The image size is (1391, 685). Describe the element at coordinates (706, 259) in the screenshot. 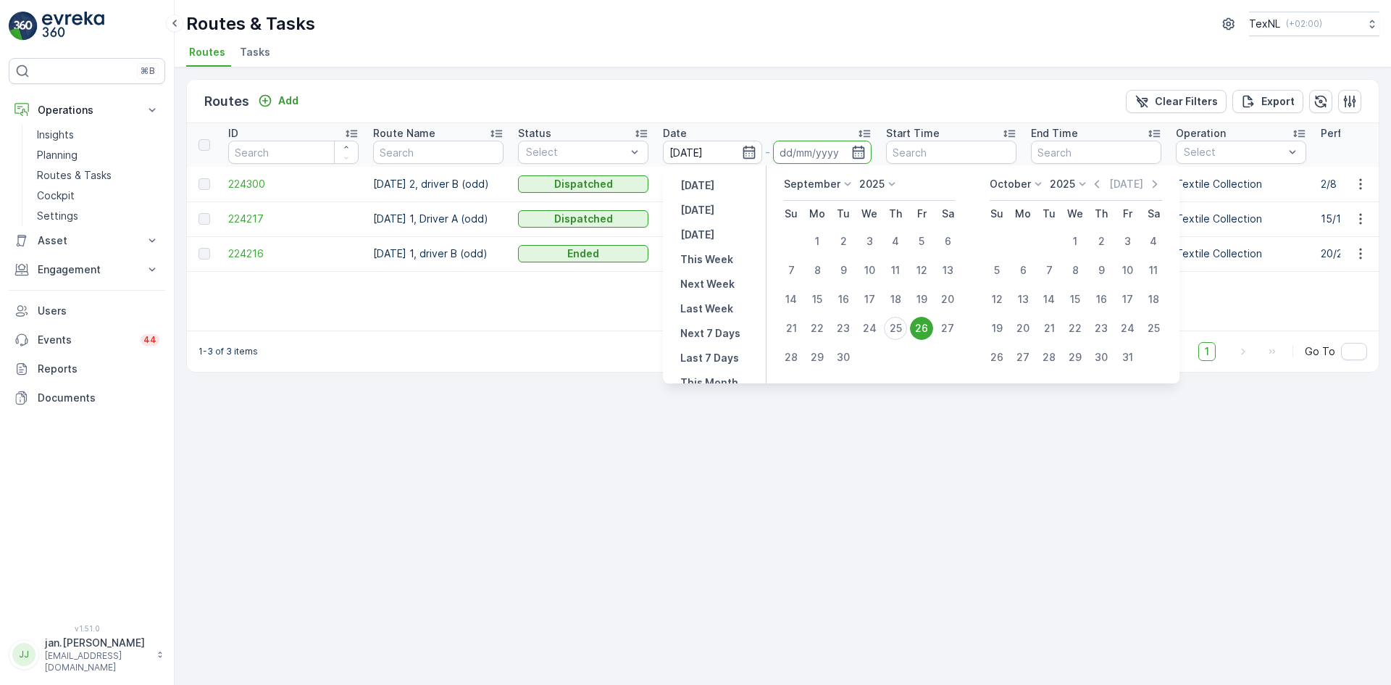

I see `button: This Week` at that location.